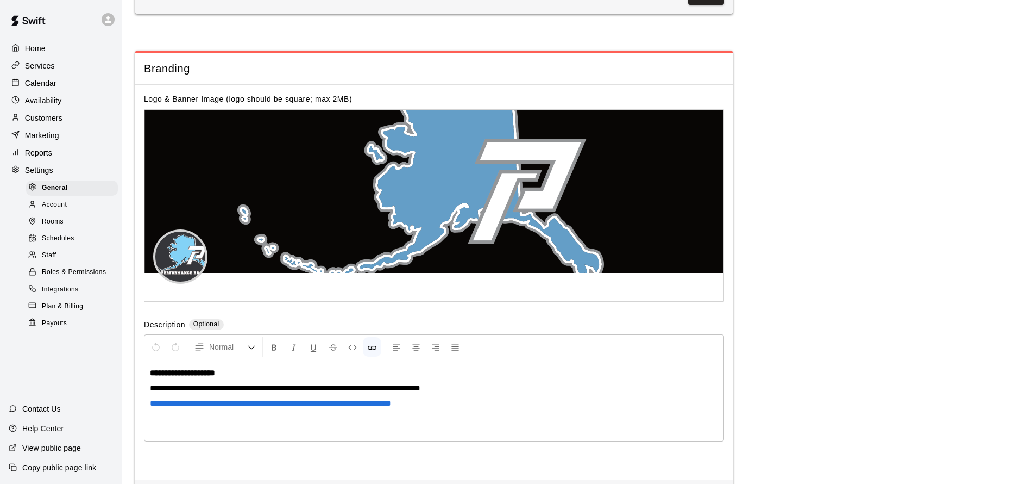 This screenshot has height=484, width=1026. What do you see at coordinates (40, 66) in the screenshot?
I see `p: Services` at bounding box center [40, 66].